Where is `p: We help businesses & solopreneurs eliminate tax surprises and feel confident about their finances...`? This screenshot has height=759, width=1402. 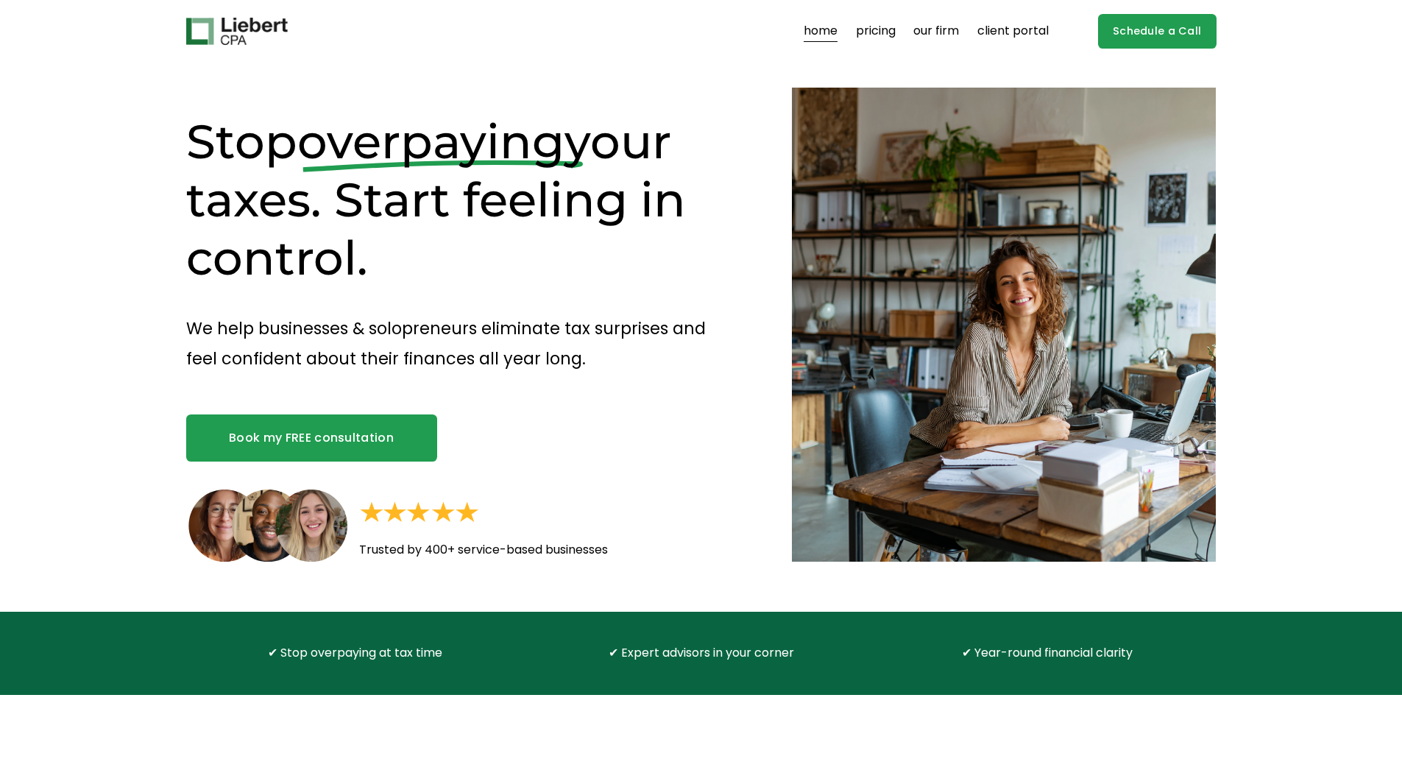
p: We help businesses & solopreneurs eliminate tax surprises and feel confident about their finances... is located at coordinates (463, 343).